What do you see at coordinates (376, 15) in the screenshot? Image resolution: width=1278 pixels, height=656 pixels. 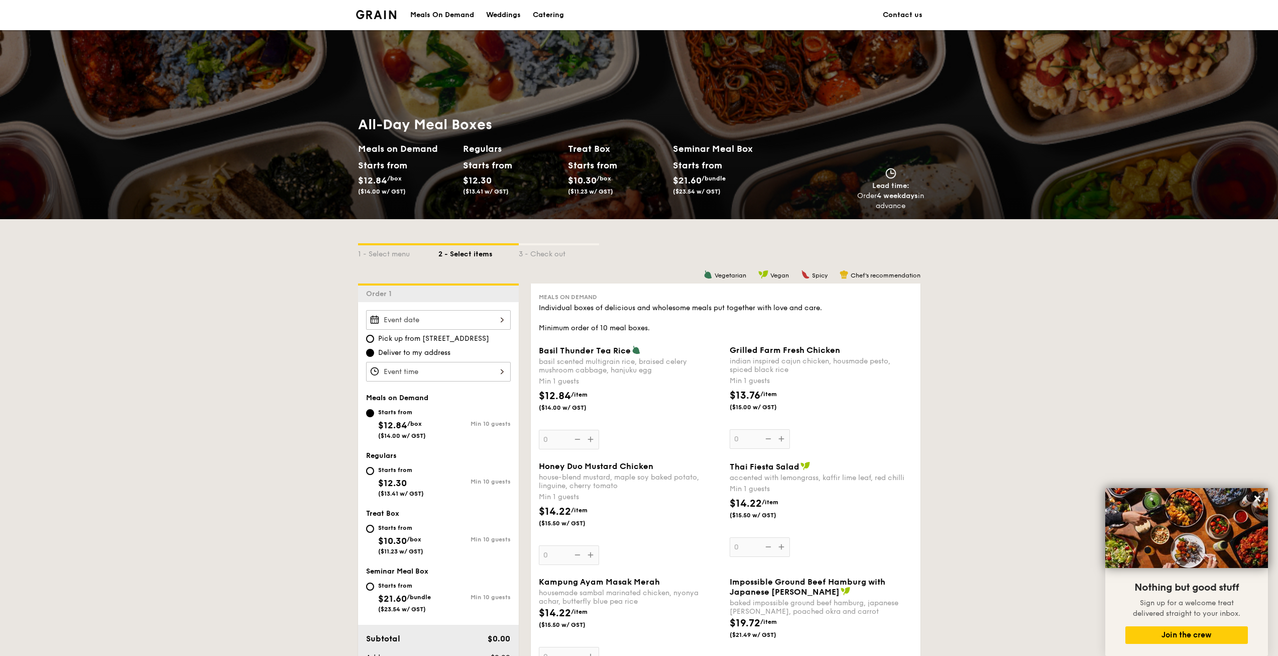 I see `a: Logotype` at bounding box center [376, 15].